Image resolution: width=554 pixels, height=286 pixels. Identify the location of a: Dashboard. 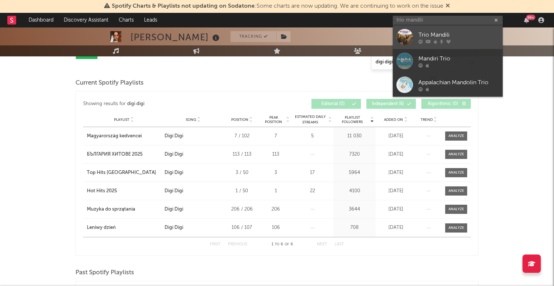
(41, 20).